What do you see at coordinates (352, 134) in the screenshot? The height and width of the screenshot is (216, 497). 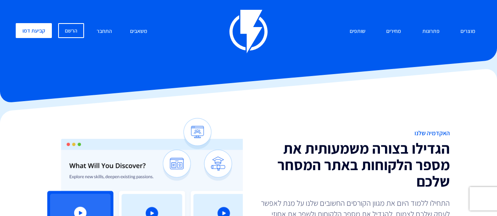 I see `h1: האקדמיה שלנו` at bounding box center [352, 134].